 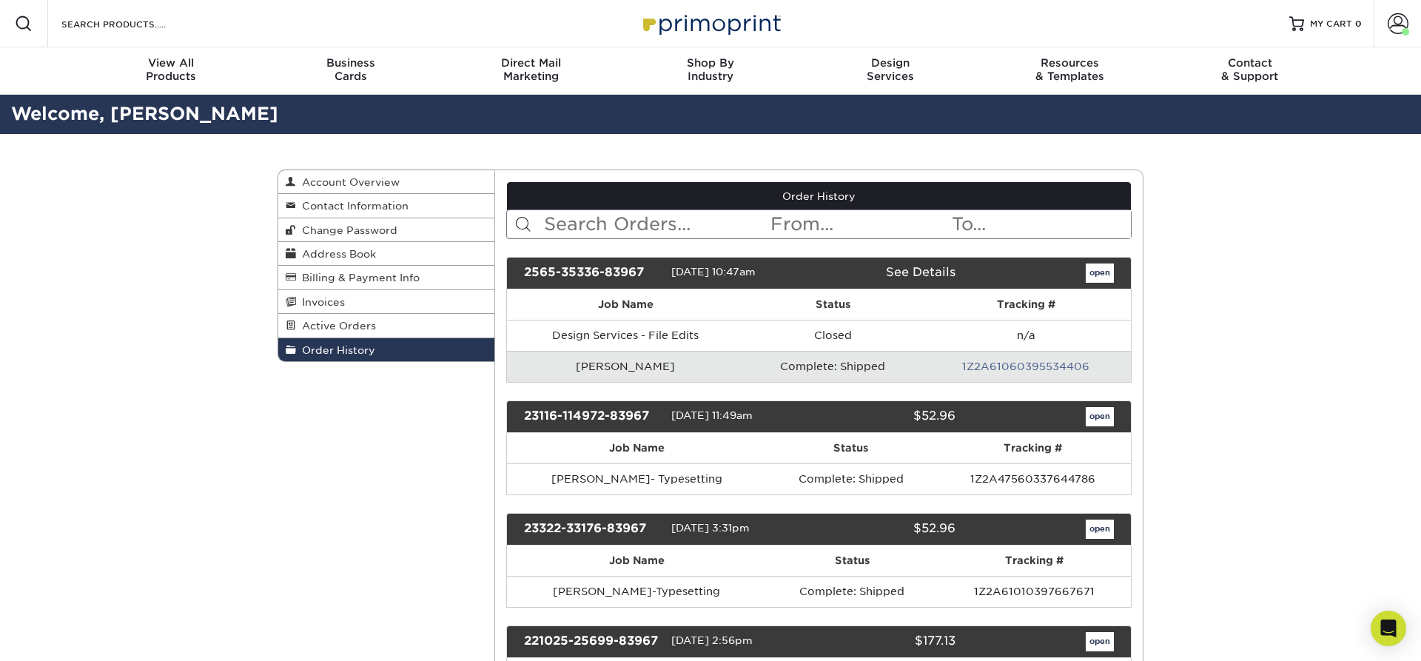 I want to click on a: Address Book, so click(x=386, y=254).